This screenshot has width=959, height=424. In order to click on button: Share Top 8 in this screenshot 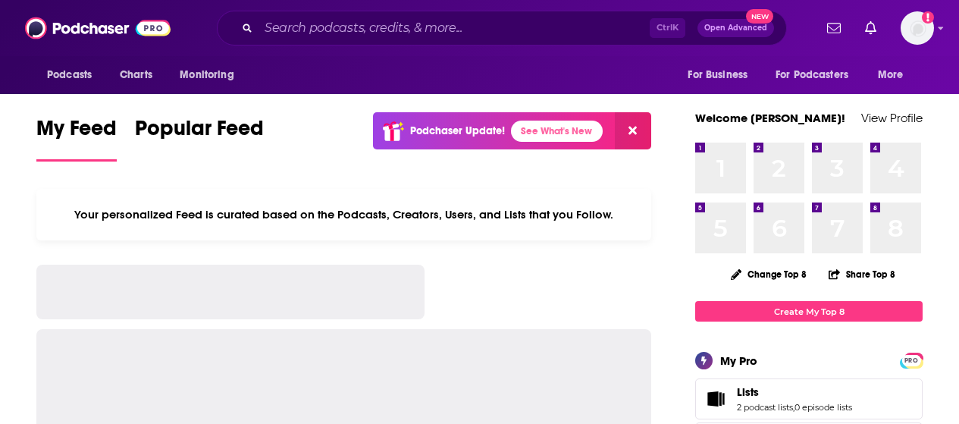, I will do `click(862, 274)`.